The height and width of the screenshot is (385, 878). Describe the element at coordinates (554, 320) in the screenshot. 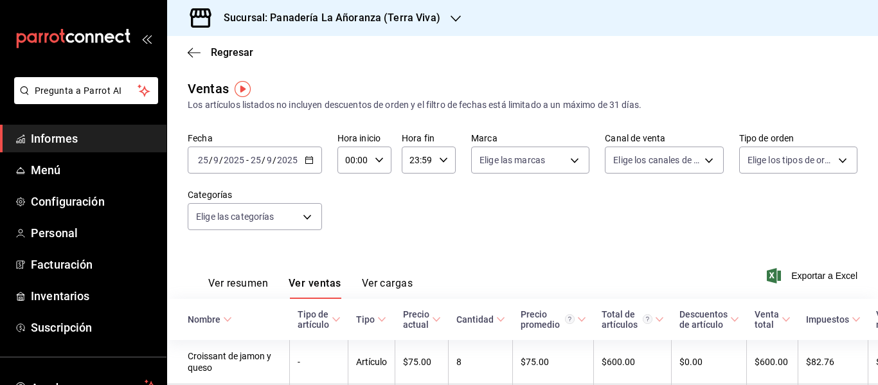

I see `span: Precio promedio` at that location.